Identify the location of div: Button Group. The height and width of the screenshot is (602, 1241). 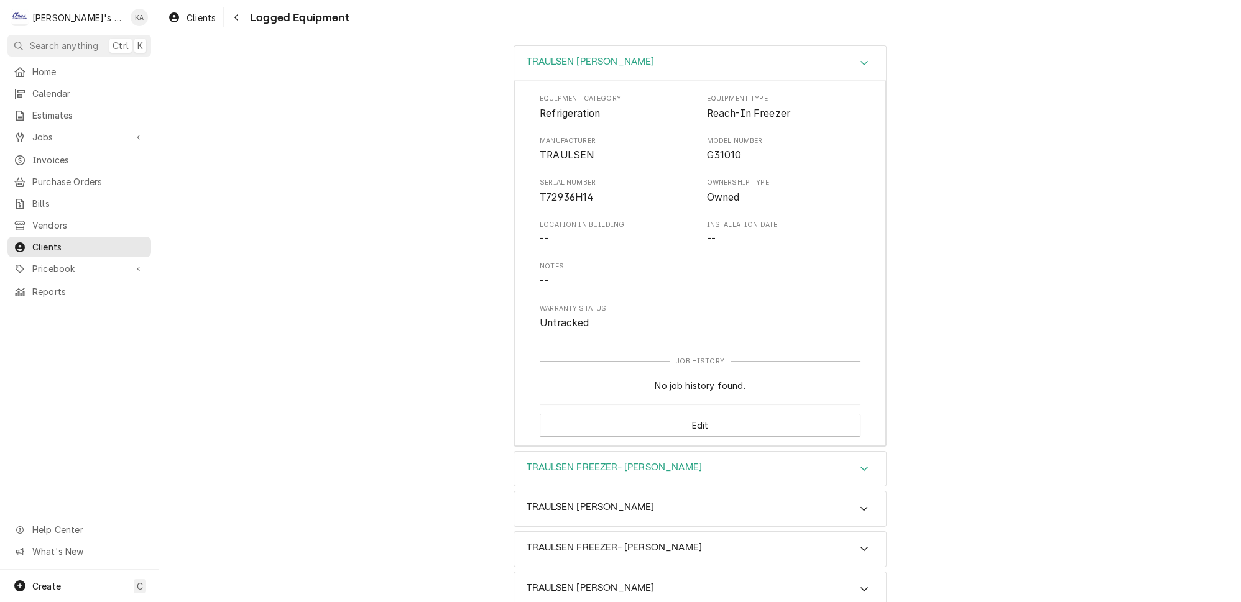
(700, 425).